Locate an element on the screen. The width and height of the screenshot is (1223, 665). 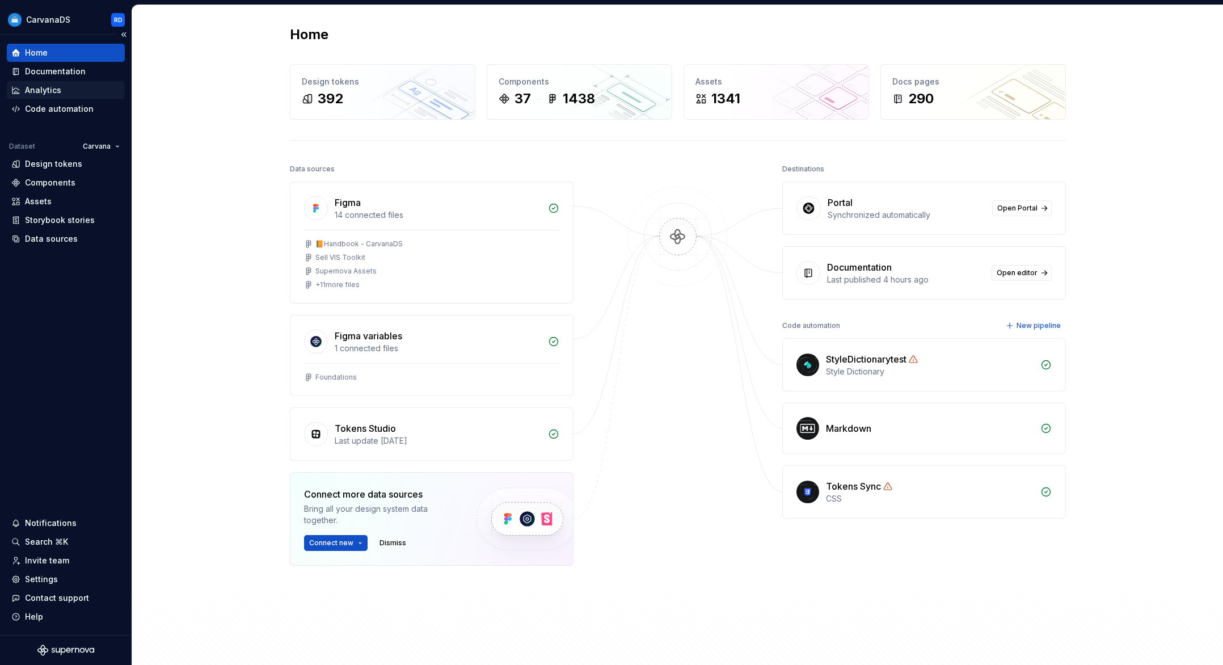
a: Assets is located at coordinates (66, 201).